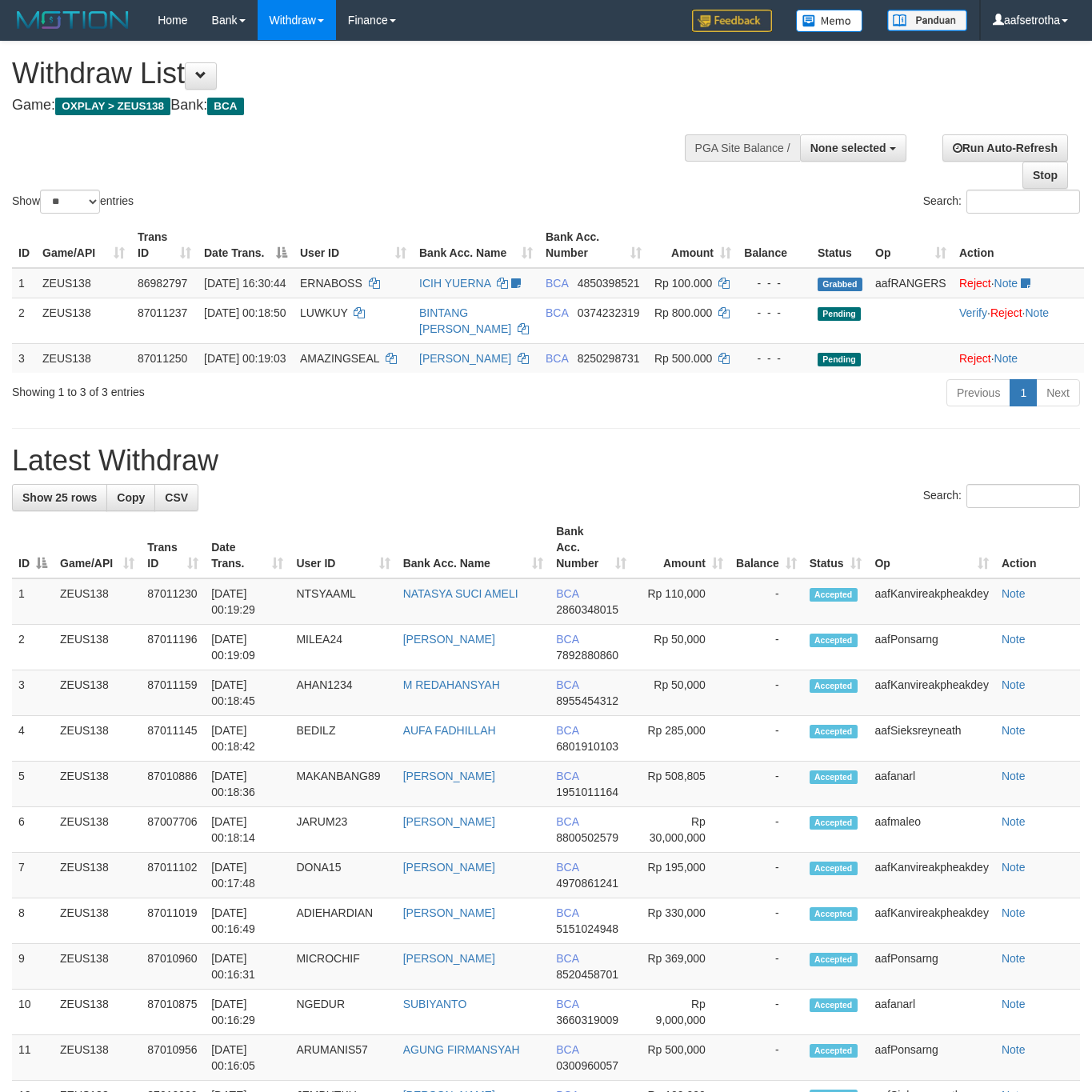 The height and width of the screenshot is (1092, 1092). Describe the element at coordinates (247, 547) in the screenshot. I see `th: Date Trans.: activate to sort column ascending` at that location.